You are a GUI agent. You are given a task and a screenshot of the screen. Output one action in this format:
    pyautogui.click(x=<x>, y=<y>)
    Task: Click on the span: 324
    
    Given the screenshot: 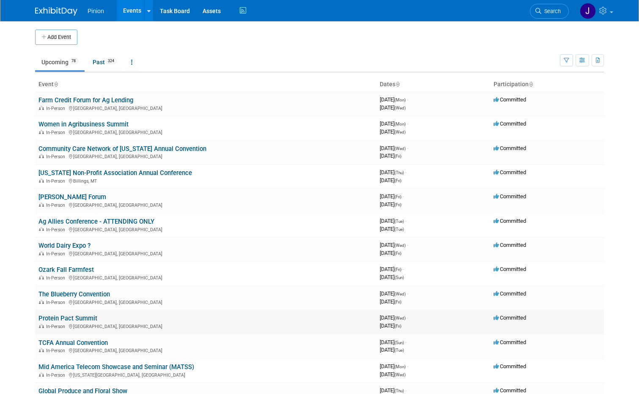 What is the action you would take?
    pyautogui.click(x=111, y=61)
    